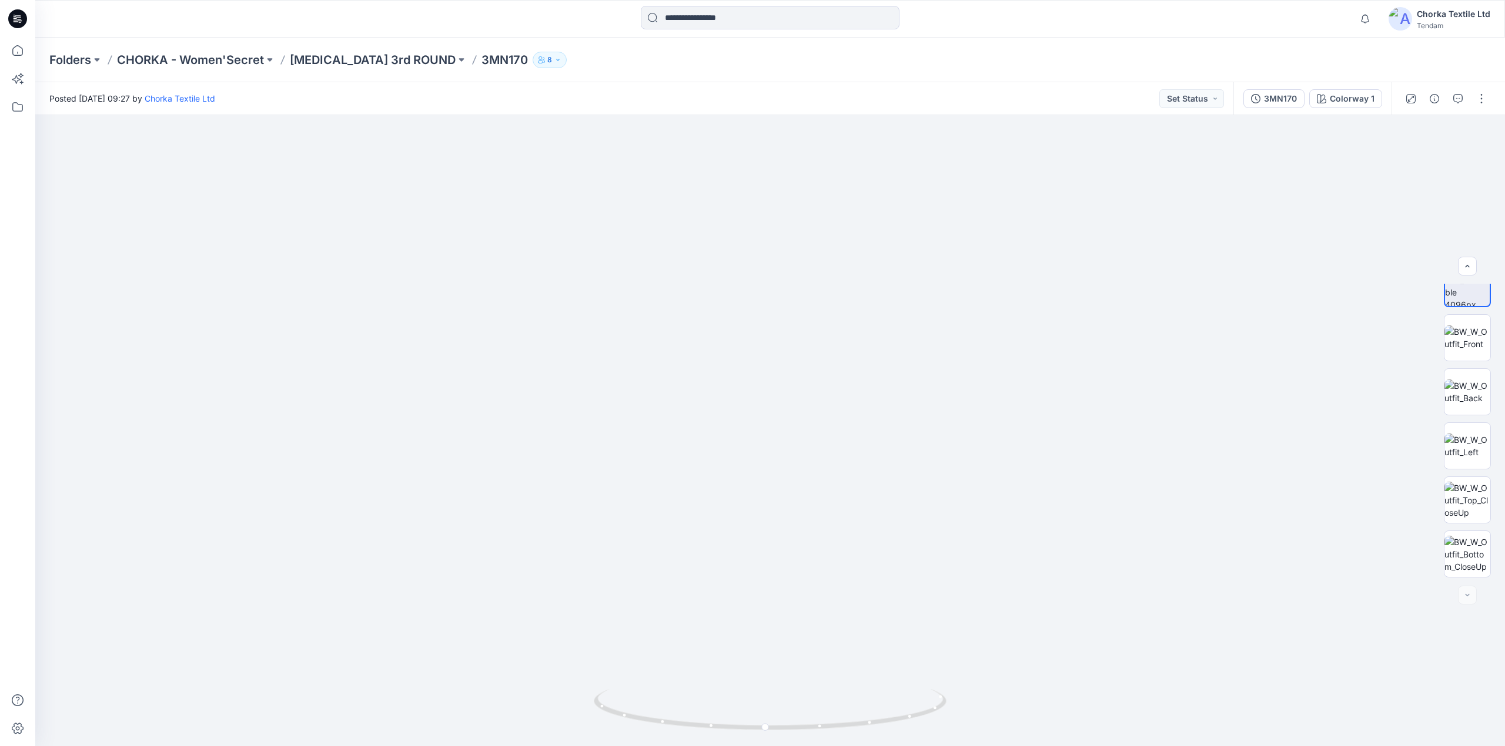  What do you see at coordinates (1274, 99) in the screenshot?
I see `button: 3MN170` at bounding box center [1274, 99].